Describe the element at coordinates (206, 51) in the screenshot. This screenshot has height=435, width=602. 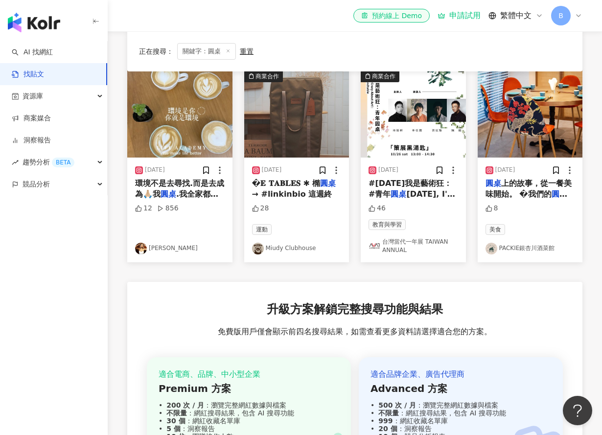
I see `span: 關鍵字：圓桌` at that location.